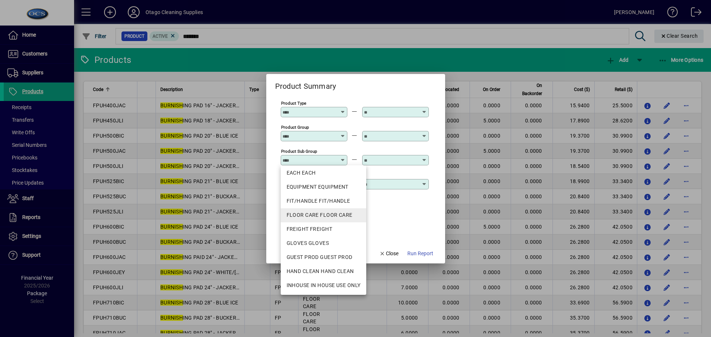 The width and height of the screenshot is (711, 337). What do you see at coordinates (324, 173) in the screenshot?
I see `mat-option: EACH EACH` at bounding box center [324, 173].